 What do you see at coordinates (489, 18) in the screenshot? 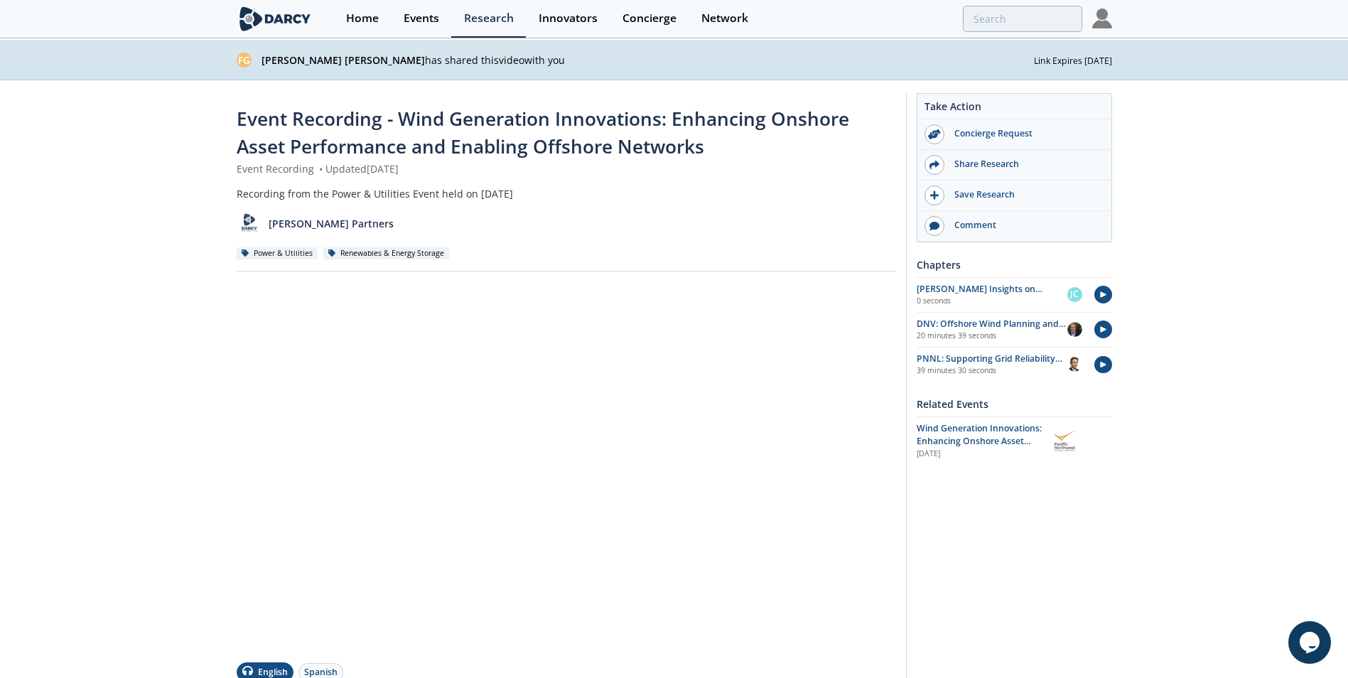
I see `div: Research` at bounding box center [489, 18].